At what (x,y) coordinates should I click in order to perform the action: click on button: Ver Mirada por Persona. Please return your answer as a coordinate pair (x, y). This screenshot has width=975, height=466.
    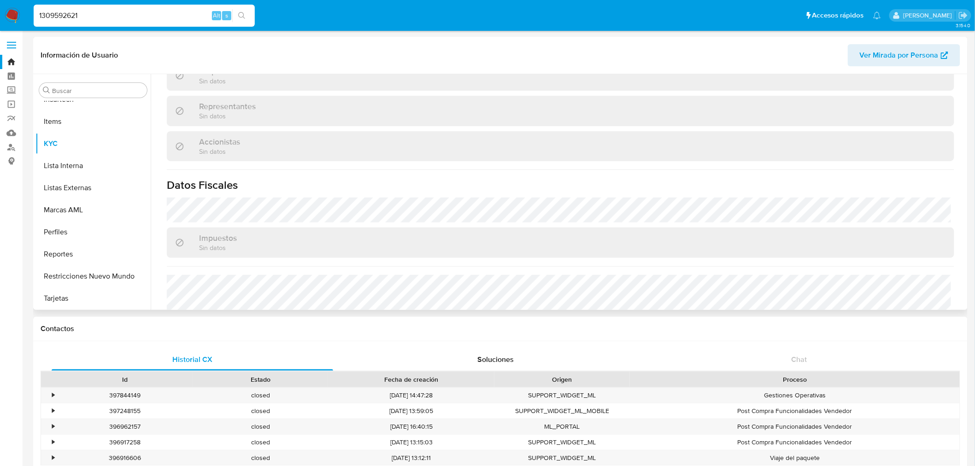
    Looking at the image, I should click on (904, 55).